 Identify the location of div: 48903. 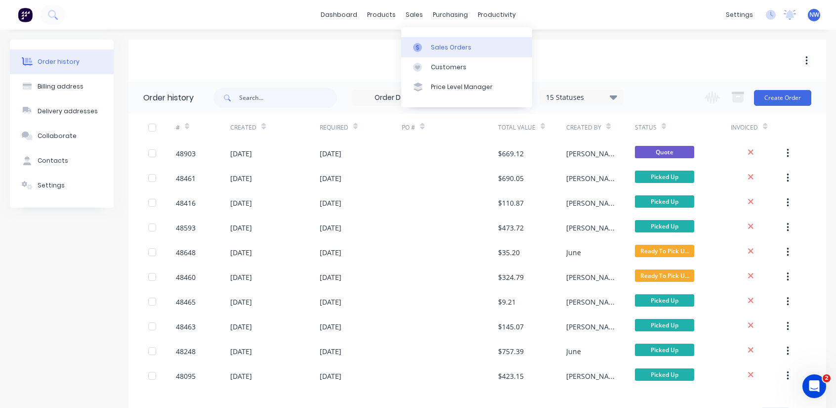
(186, 153).